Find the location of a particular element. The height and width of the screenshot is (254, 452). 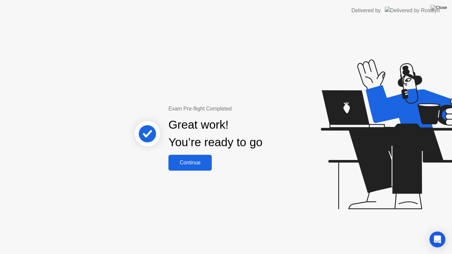

div: Delivered by is located at coordinates (366, 11).